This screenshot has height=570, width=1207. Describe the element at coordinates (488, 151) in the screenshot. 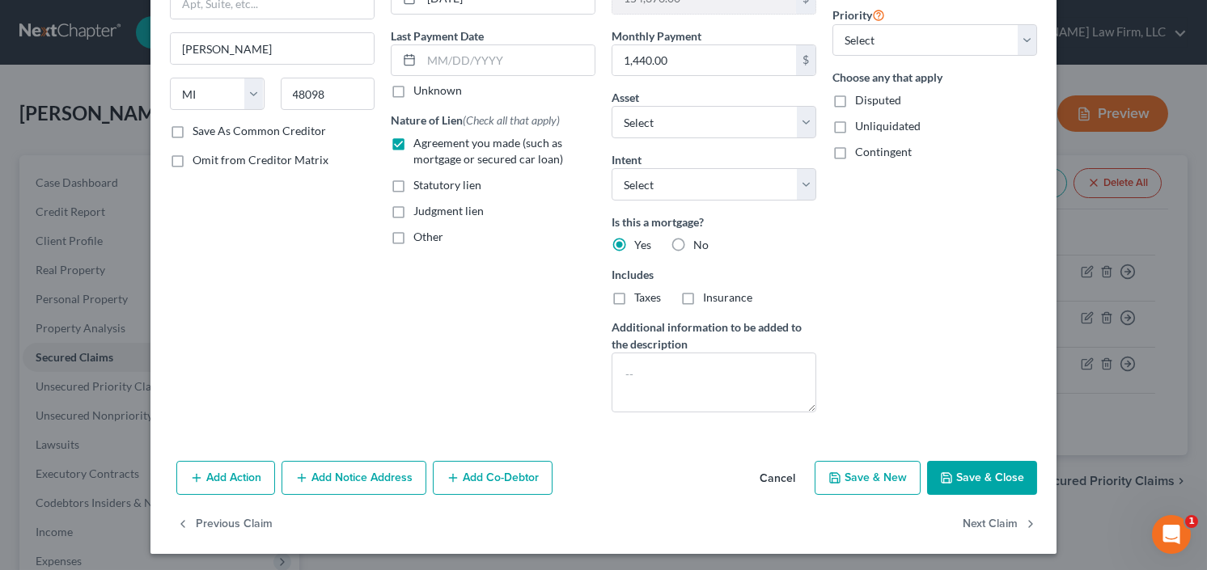

I see `span: Agreement you made (such as mortgage or secured car loan)` at that location.